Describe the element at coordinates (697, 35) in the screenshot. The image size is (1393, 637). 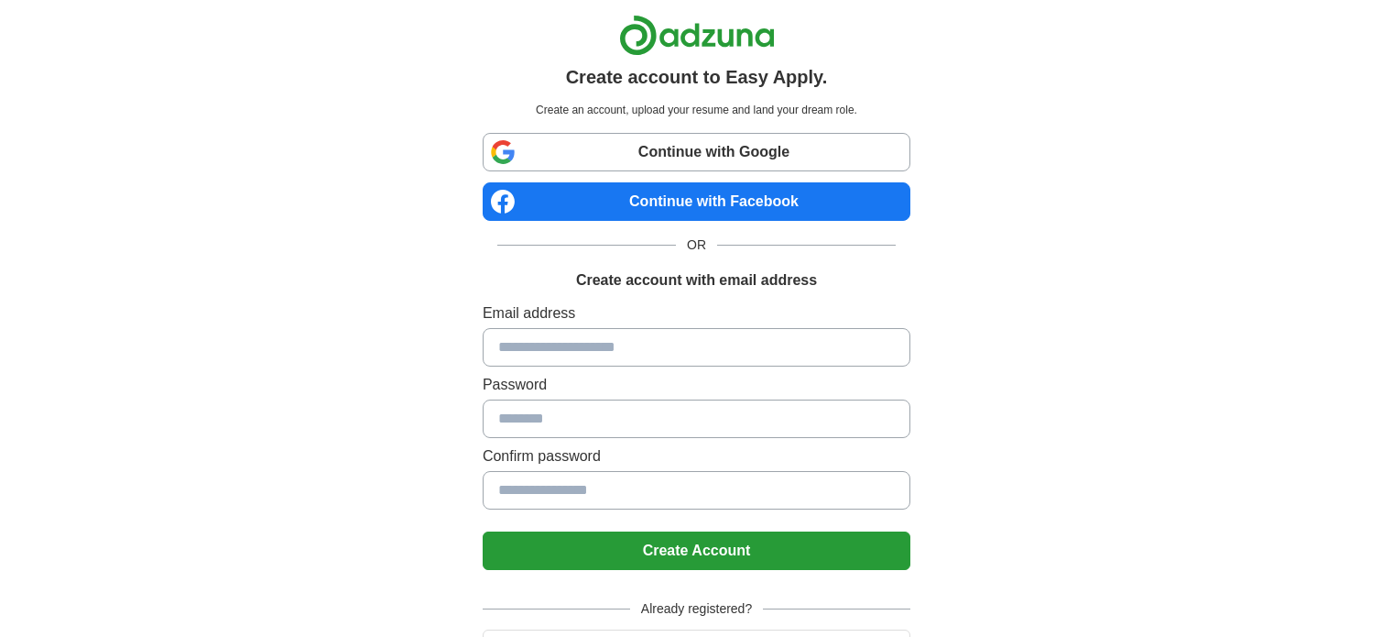
I see `img: Adzuna logo` at that location.